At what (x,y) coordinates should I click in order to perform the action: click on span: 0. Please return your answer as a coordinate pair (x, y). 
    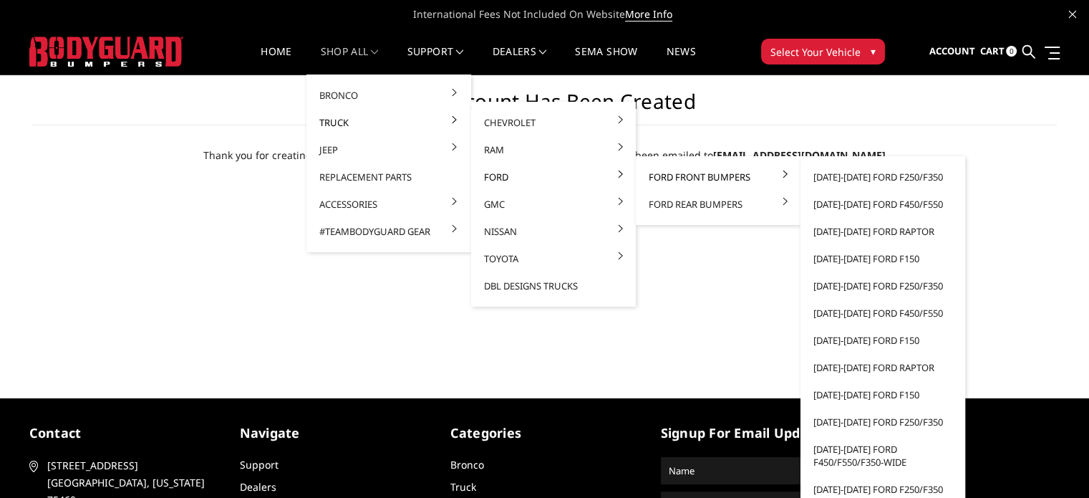
    Looking at the image, I should click on (1011, 51).